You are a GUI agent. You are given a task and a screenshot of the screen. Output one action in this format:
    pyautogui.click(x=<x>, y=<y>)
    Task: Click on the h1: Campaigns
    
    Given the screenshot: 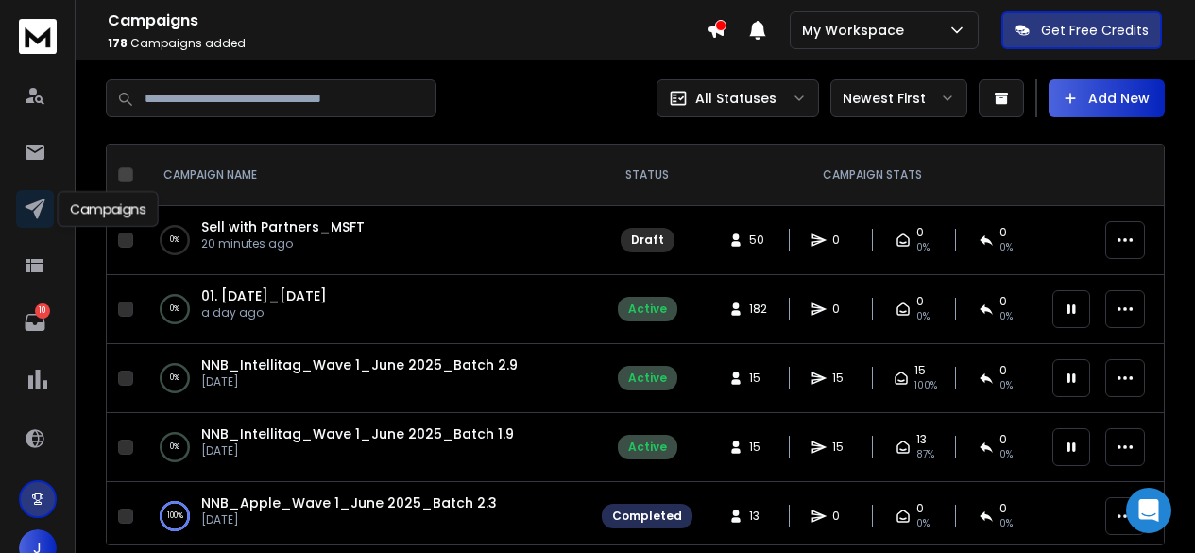 What is the action you would take?
    pyautogui.click(x=407, y=21)
    